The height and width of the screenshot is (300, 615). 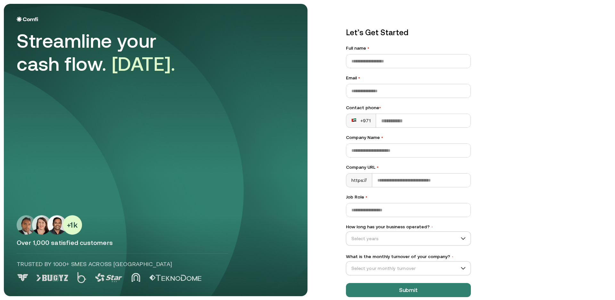 I want to click on img: Logo 3, so click(x=109, y=278).